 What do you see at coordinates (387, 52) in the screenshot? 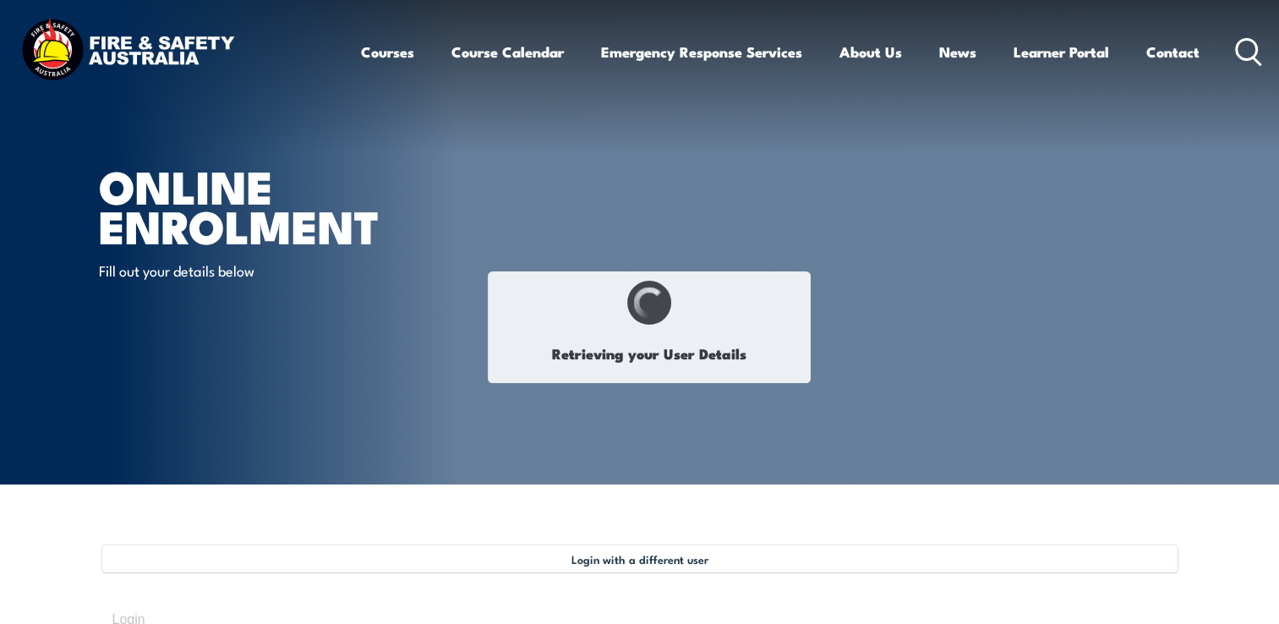
I see `a: Courses` at bounding box center [387, 52].